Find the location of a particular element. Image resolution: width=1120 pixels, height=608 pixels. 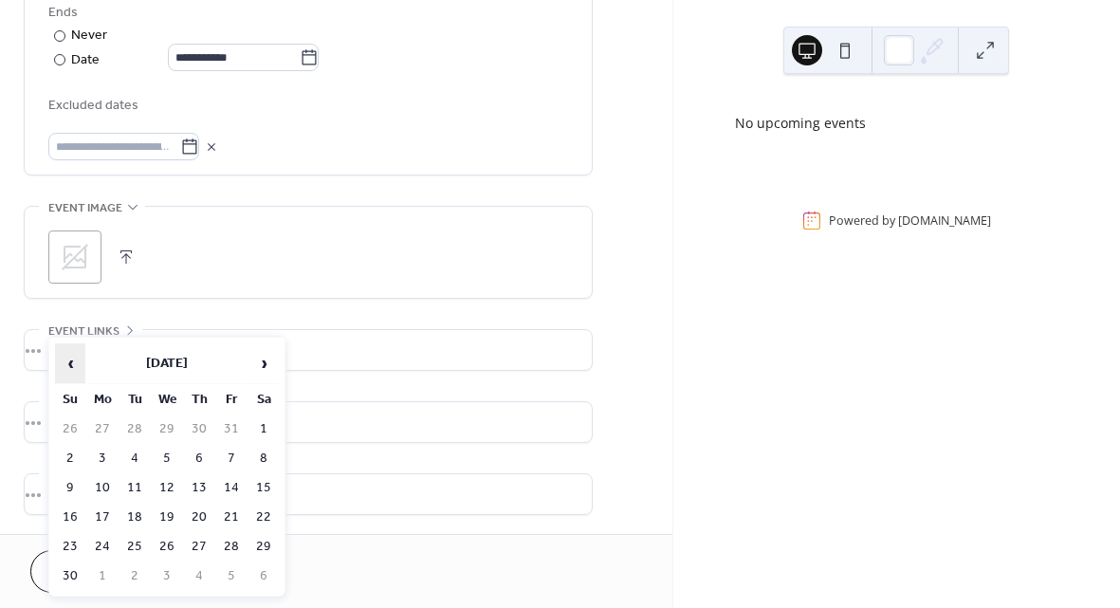

th: We is located at coordinates (167, 399).